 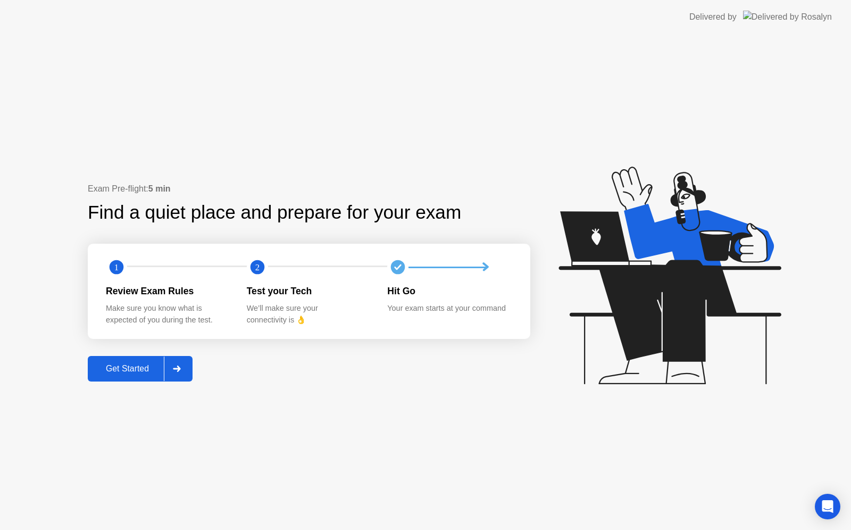 I want to click on div: Delivered by, so click(x=713, y=17).